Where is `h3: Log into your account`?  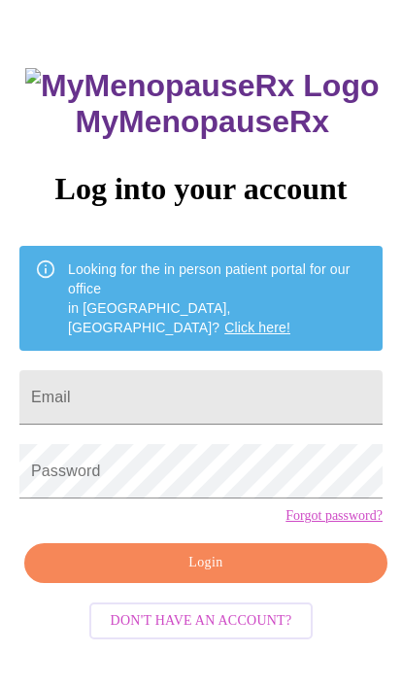
h3: Log into your account is located at coordinates (201, 189).